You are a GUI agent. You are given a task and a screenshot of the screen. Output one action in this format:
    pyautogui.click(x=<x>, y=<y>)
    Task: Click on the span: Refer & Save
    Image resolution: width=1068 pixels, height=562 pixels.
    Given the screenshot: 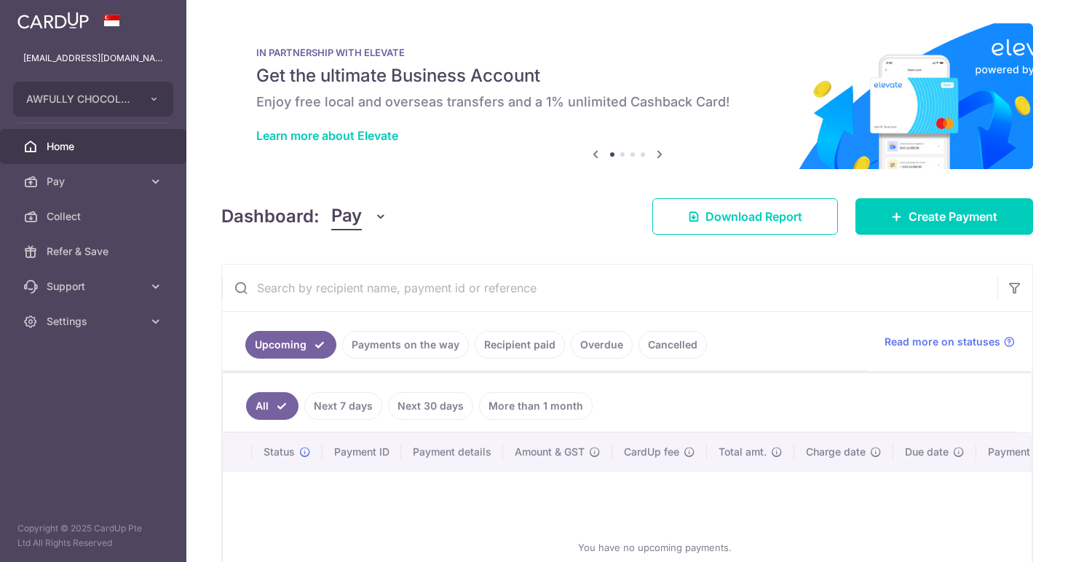 What is the action you would take?
    pyautogui.click(x=95, y=251)
    